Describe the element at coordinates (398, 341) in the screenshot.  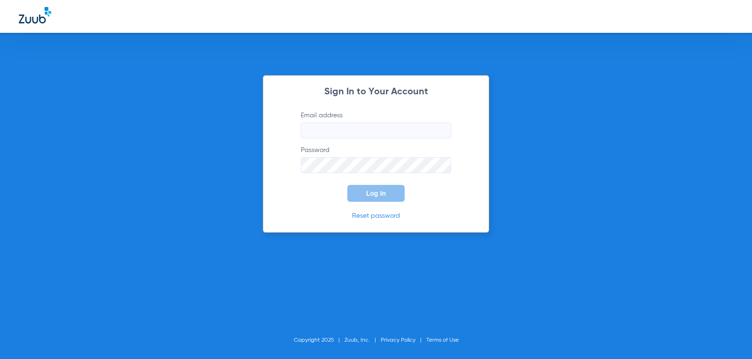
I see `a: Privacy Policy` at that location.